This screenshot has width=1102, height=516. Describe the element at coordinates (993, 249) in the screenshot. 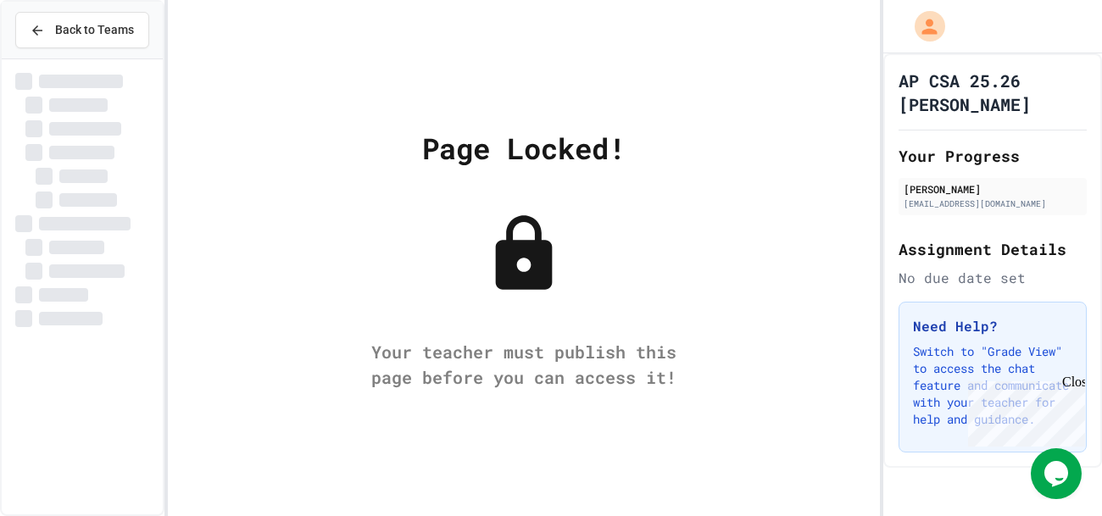

I see `h2: Assignment Details` at that location.